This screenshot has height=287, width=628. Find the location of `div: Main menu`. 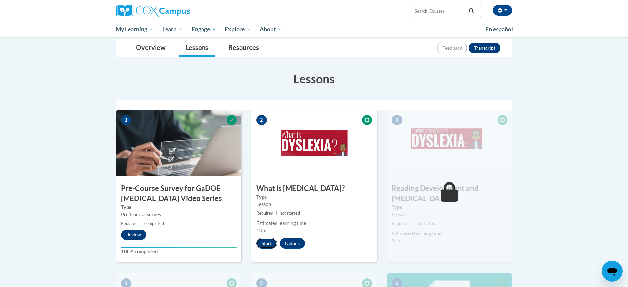

div: Main menu is located at coordinates (314, 29).